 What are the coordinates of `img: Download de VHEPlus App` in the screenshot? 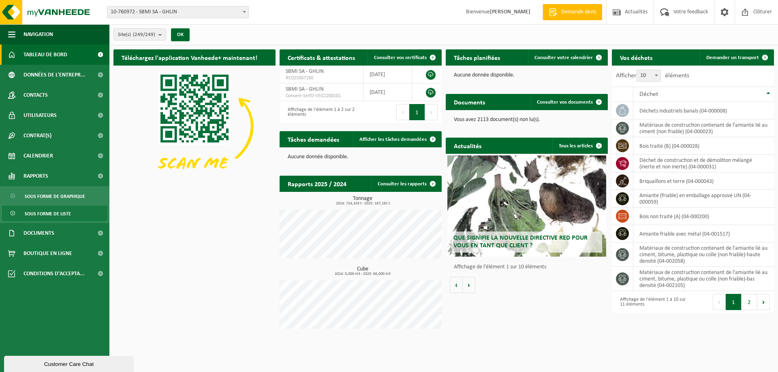 It's located at (194, 126).